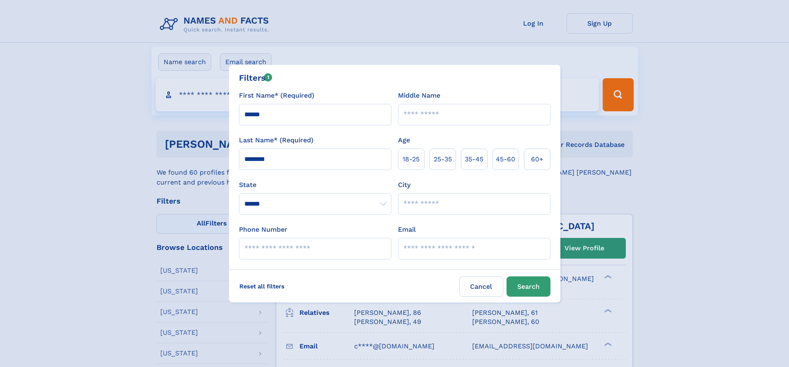  Describe the element at coordinates (481, 287) in the screenshot. I see `label: Cancel` at that location.